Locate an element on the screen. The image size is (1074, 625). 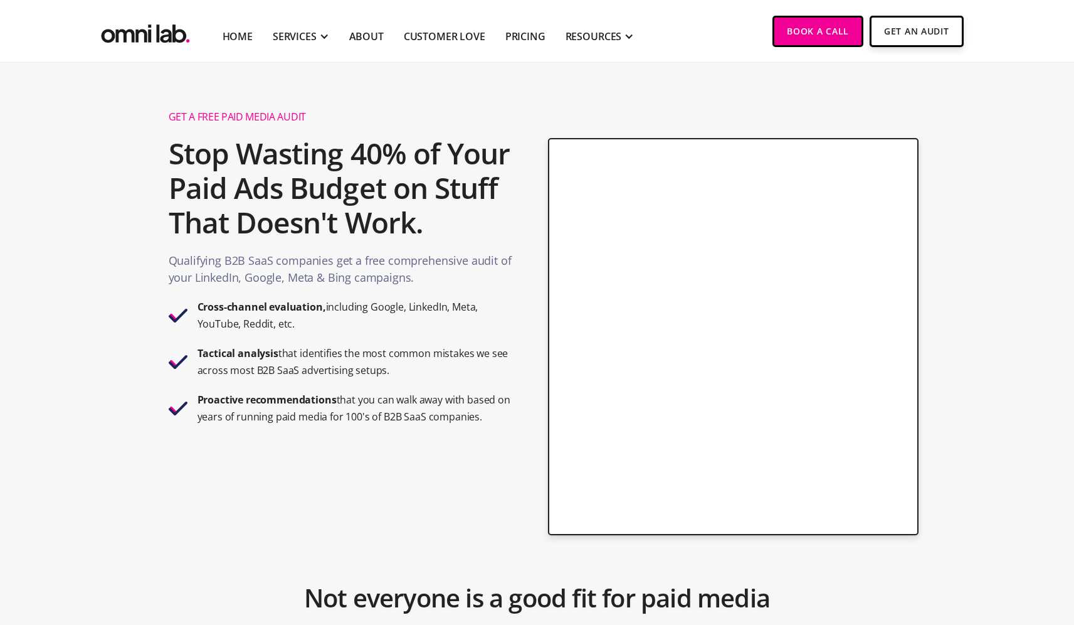
a: home is located at coordinates (145, 31).